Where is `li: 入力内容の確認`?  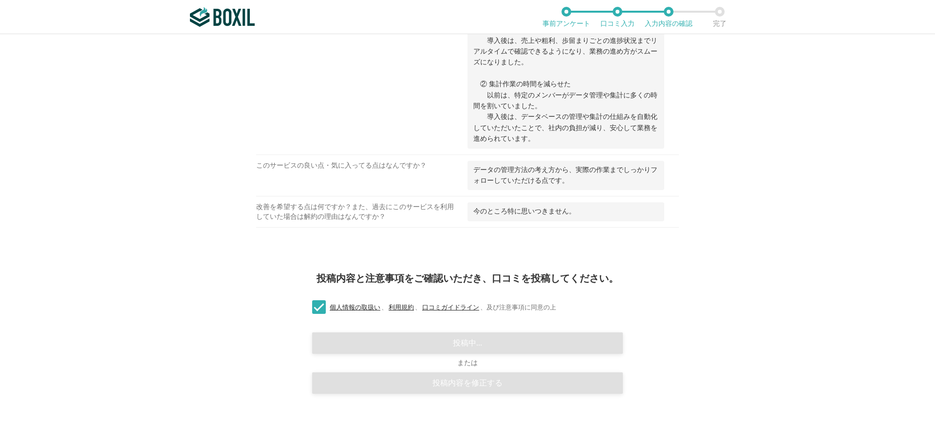
li: 入力内容の確認 is located at coordinates (668, 17).